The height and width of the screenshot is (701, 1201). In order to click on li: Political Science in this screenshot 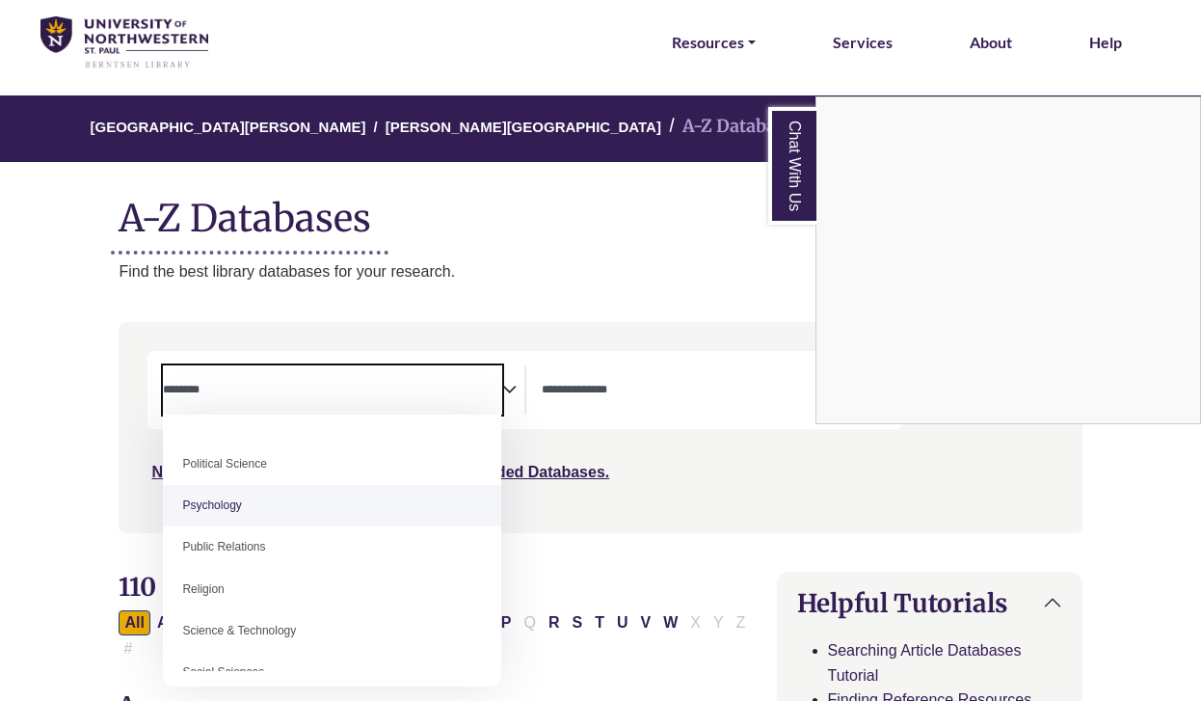, I will do `click(332, 464)`.